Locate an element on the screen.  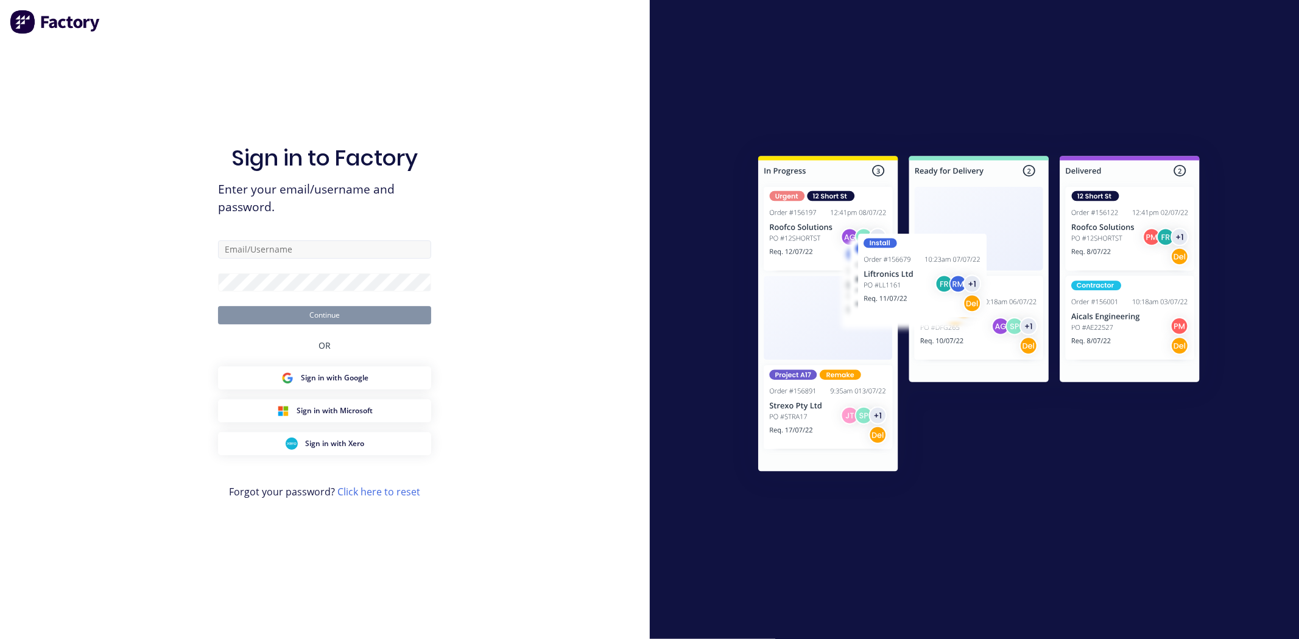
img: Sign in is located at coordinates (979, 316).